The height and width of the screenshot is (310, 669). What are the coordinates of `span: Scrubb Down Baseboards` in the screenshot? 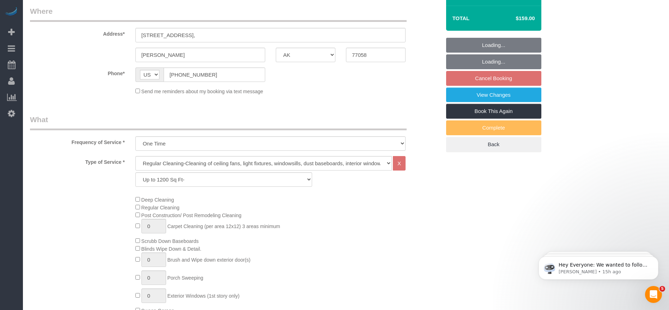 It's located at (170, 241).